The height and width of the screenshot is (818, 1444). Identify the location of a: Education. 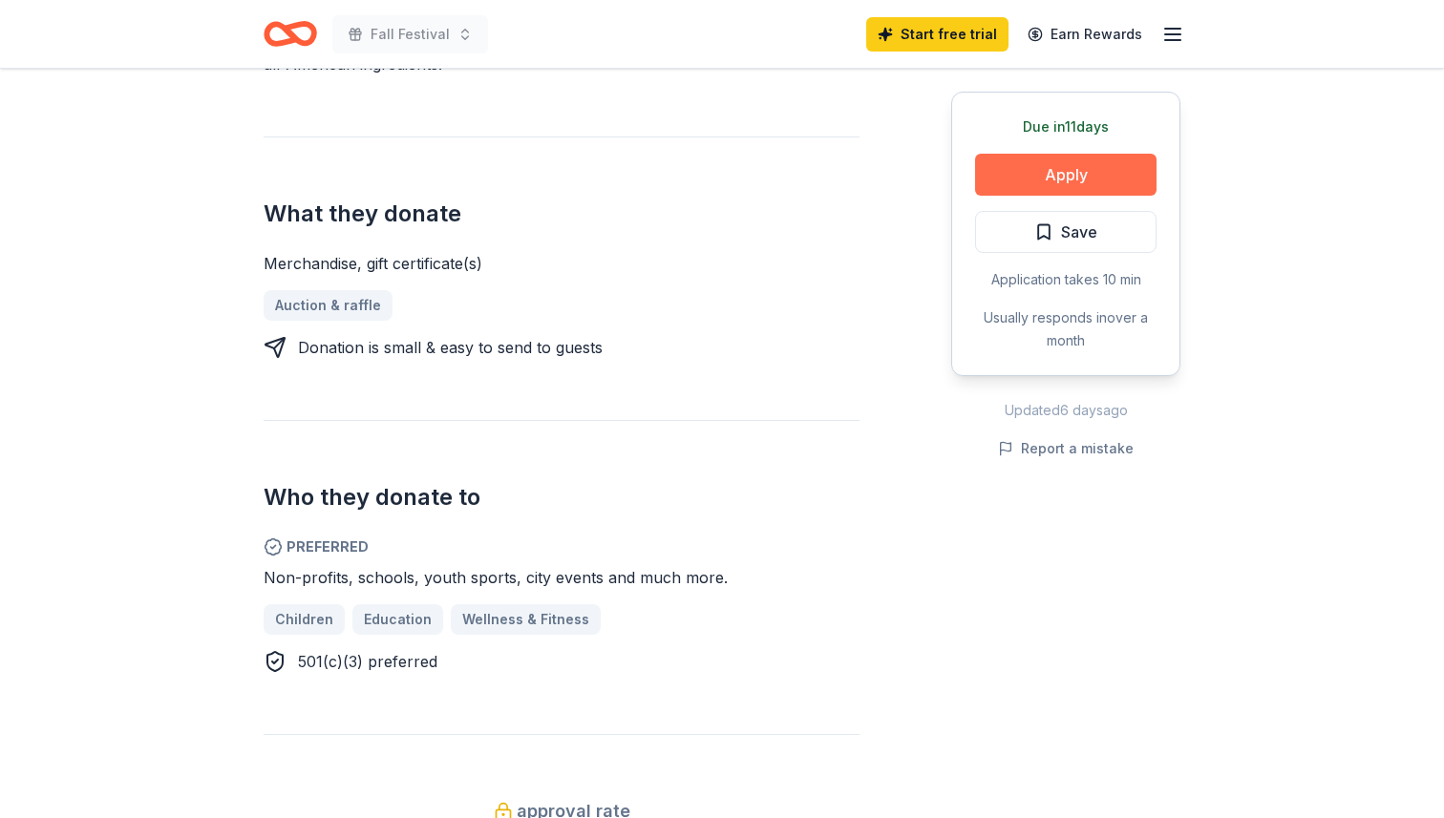
(397, 620).